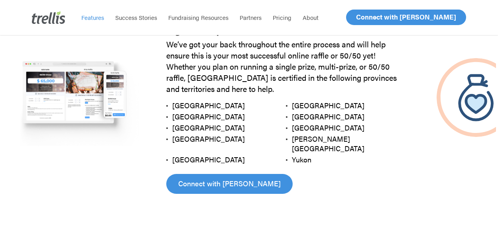  I want to click on span: Features, so click(92, 17).